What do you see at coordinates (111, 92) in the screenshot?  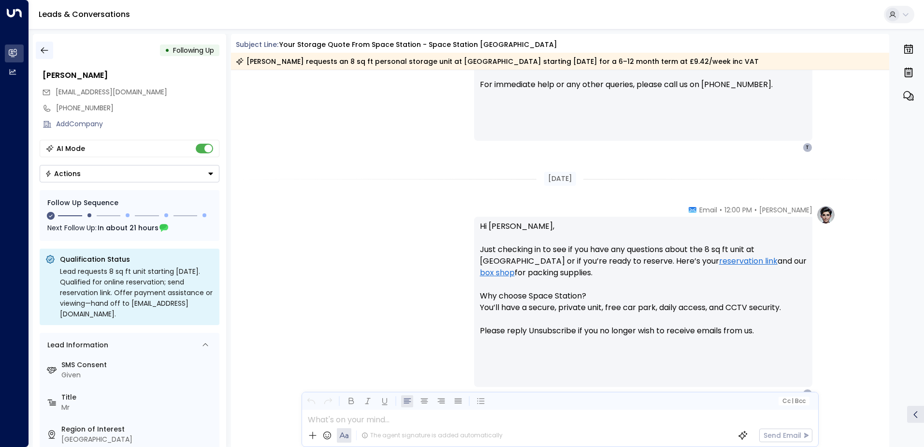 I see `span: tommagrath2018@hotmail.com` at bounding box center [111, 92].